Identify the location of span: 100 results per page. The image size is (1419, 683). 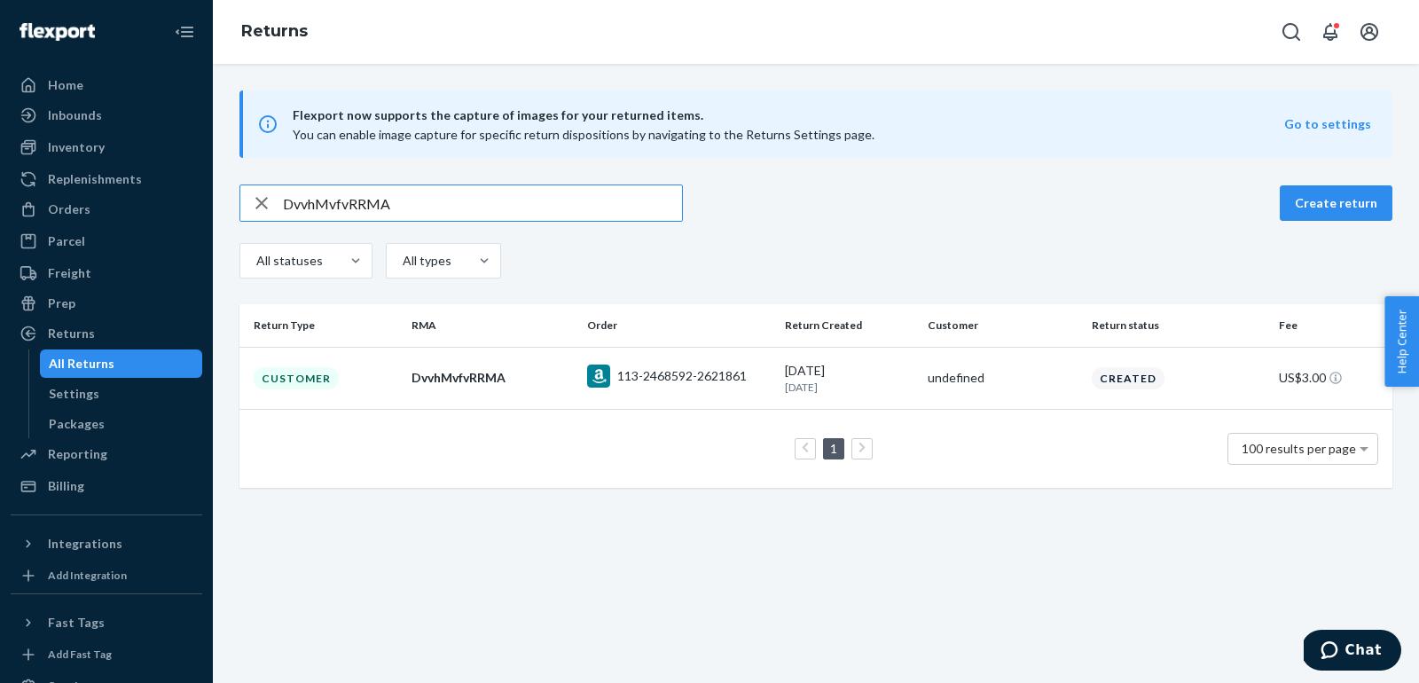
(1298, 448).